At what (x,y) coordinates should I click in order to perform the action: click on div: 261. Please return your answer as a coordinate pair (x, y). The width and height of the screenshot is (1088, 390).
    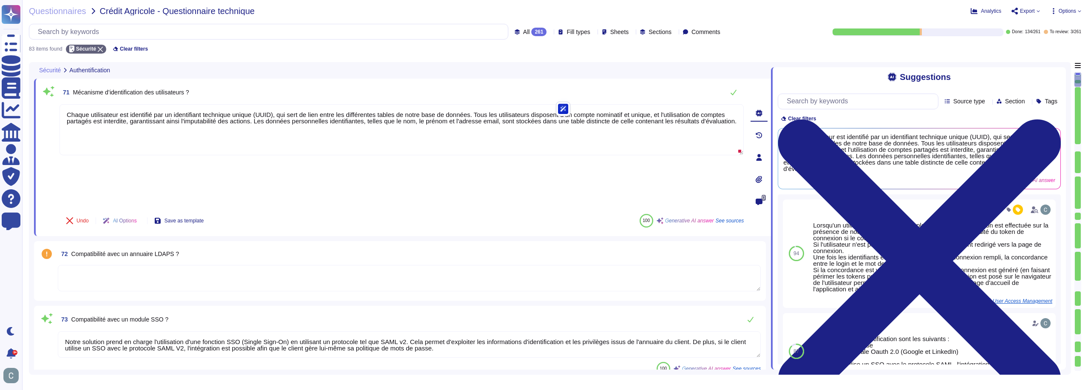
    Looking at the image, I should click on (539, 32).